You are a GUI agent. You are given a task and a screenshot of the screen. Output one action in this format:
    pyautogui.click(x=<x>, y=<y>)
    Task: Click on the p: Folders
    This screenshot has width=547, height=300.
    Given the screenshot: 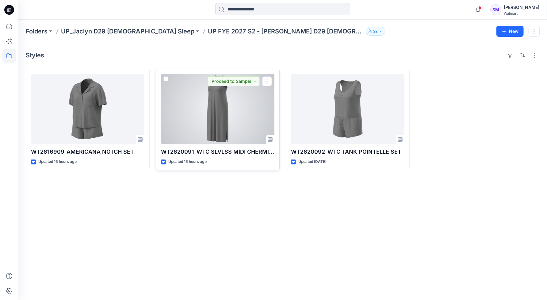 What is the action you would take?
    pyautogui.click(x=36, y=31)
    